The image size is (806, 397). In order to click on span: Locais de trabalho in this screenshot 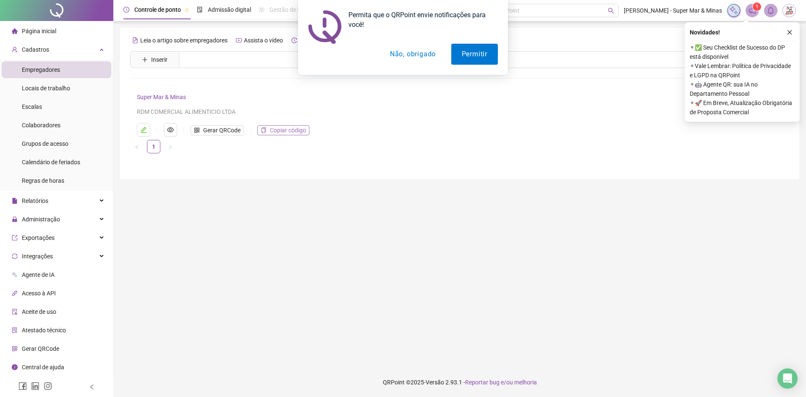, I will do `click(46, 88)`.